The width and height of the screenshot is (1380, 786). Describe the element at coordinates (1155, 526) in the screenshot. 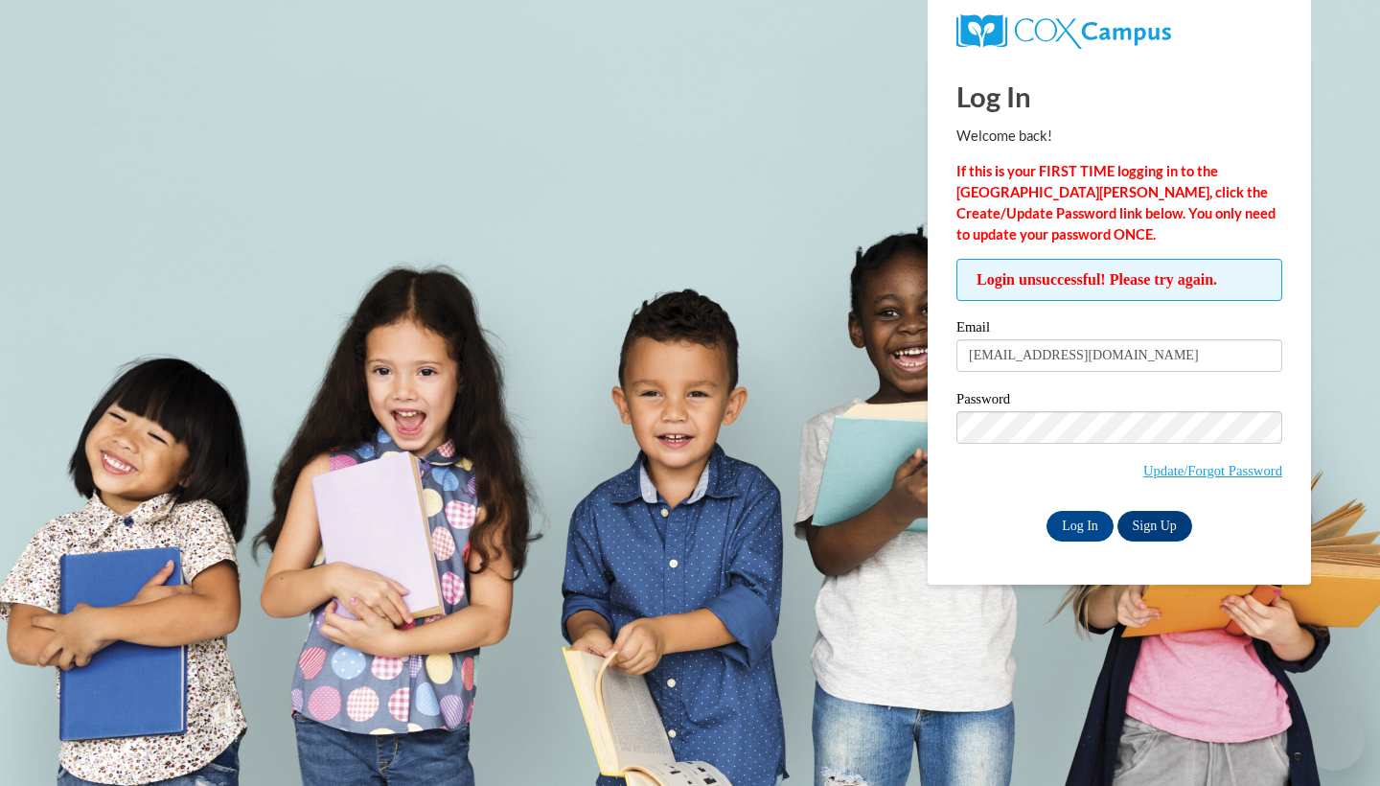

I see `a: Sign Up` at that location.